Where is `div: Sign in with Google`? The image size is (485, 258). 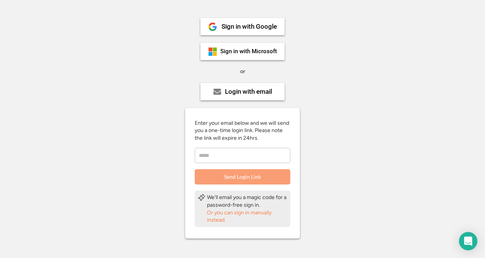 div: Sign in with Google is located at coordinates (249, 26).